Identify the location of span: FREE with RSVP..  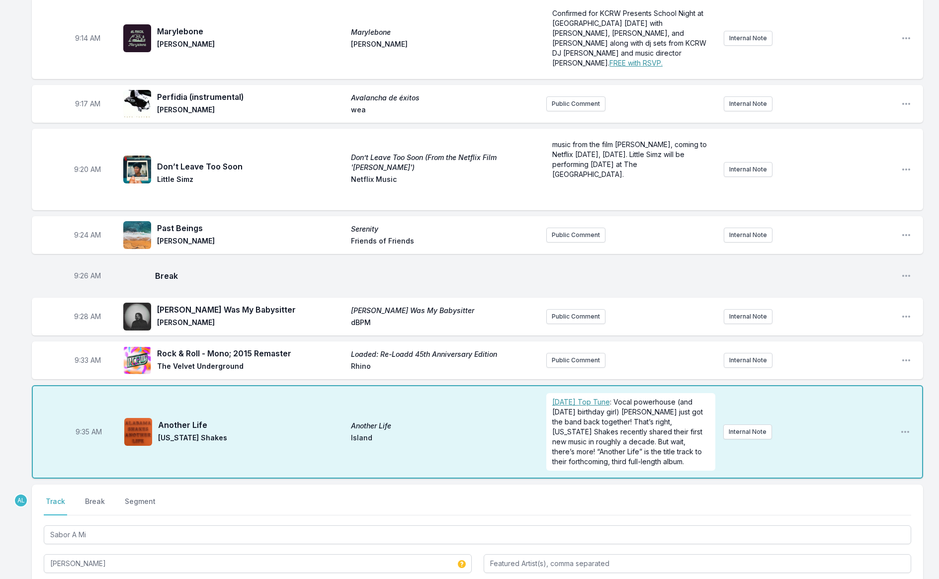
(636, 63).